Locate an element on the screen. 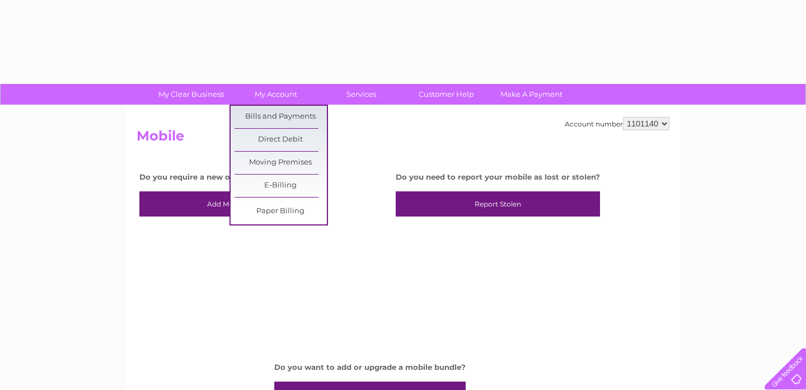 This screenshot has width=806, height=390. a: Moving Premises is located at coordinates (280, 163).